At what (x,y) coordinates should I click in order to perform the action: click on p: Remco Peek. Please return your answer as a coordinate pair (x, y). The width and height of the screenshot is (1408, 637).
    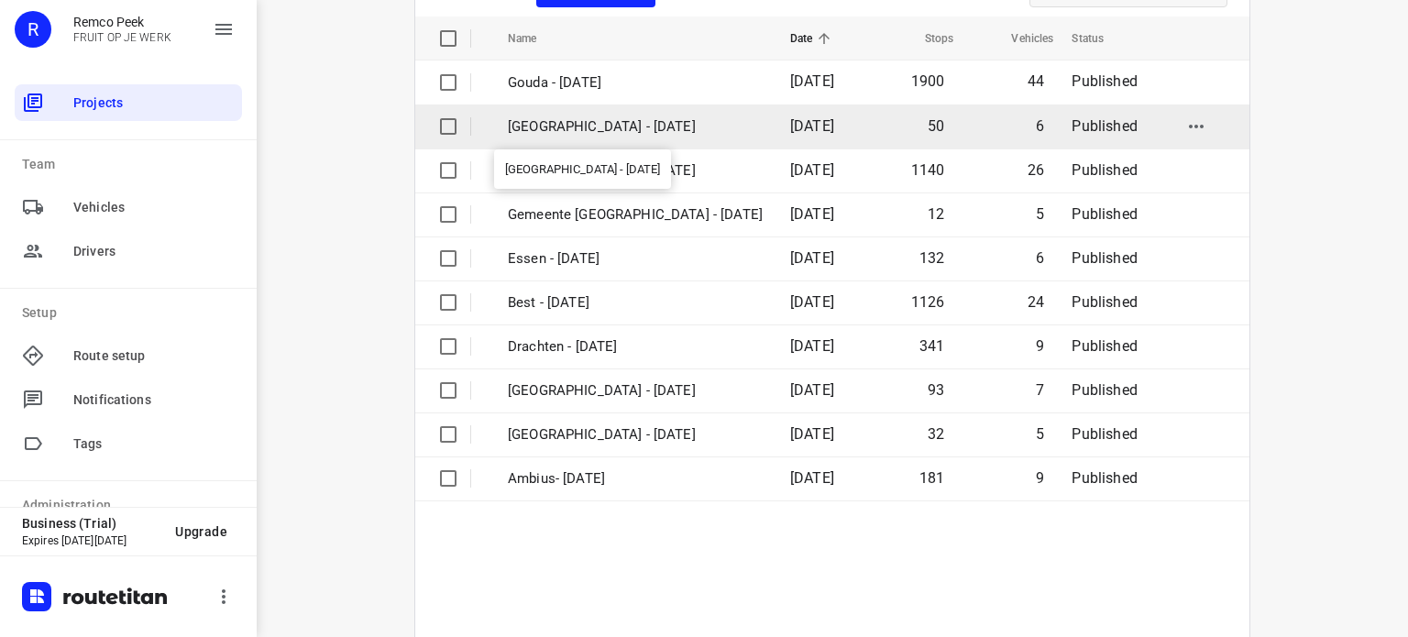
    Looking at the image, I should click on (122, 22).